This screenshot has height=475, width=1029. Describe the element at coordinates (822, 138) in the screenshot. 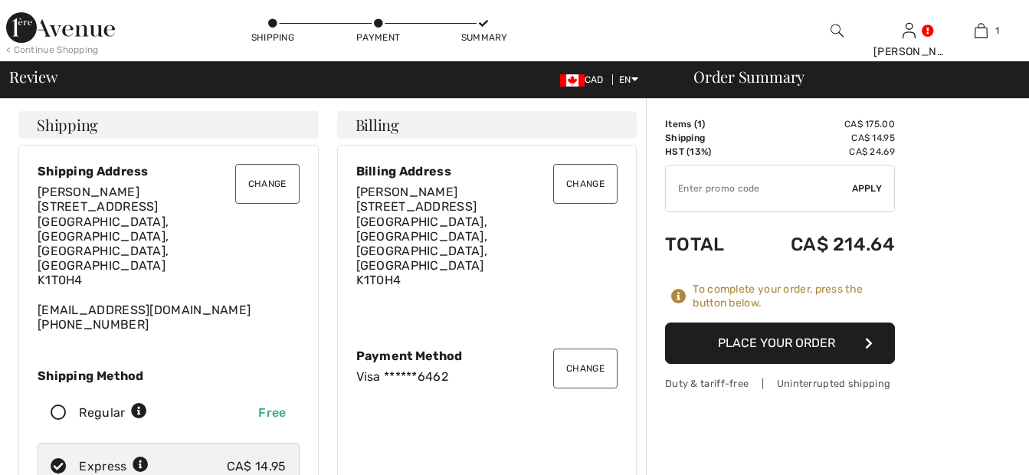

I see `td: CA$ 14.95` at that location.